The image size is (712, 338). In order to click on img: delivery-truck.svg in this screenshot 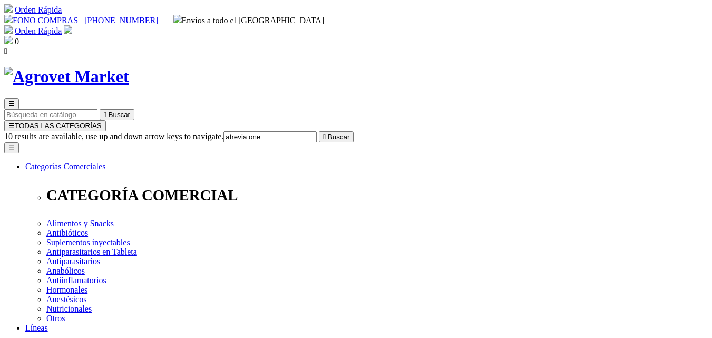, I will do `click(178, 19)`.